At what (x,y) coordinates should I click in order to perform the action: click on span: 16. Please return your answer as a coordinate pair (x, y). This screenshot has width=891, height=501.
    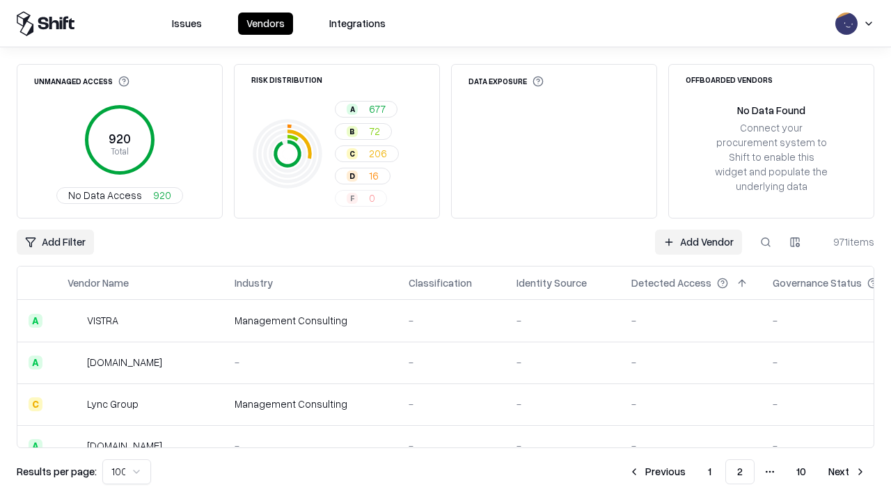
    Looking at the image, I should click on (374, 175).